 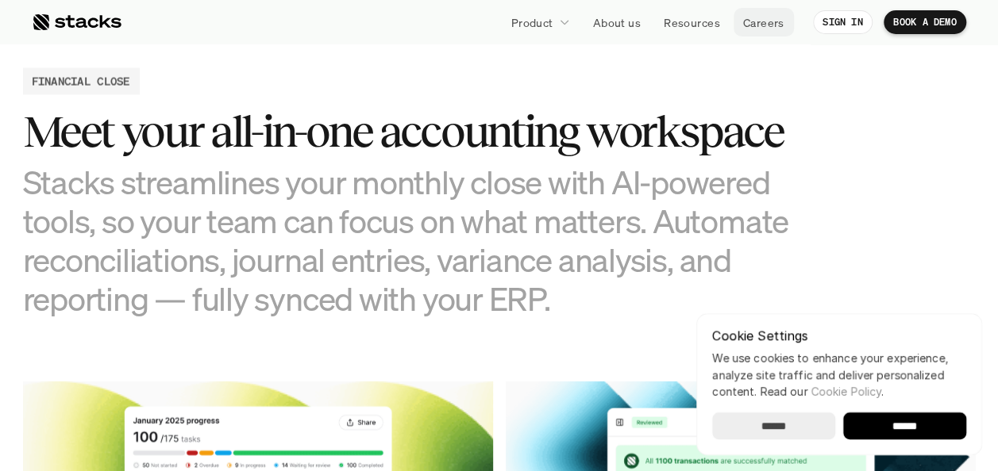 What do you see at coordinates (842, 22) in the screenshot?
I see `p: SIGN IN` at bounding box center [842, 22].